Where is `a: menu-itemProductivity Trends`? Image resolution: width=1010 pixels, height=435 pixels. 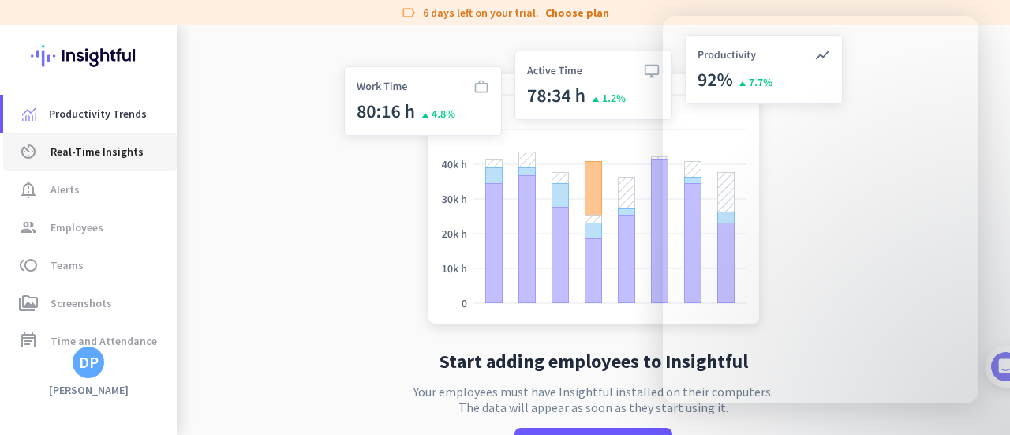 a: menu-itemProductivity Trends is located at coordinates (90, 114).